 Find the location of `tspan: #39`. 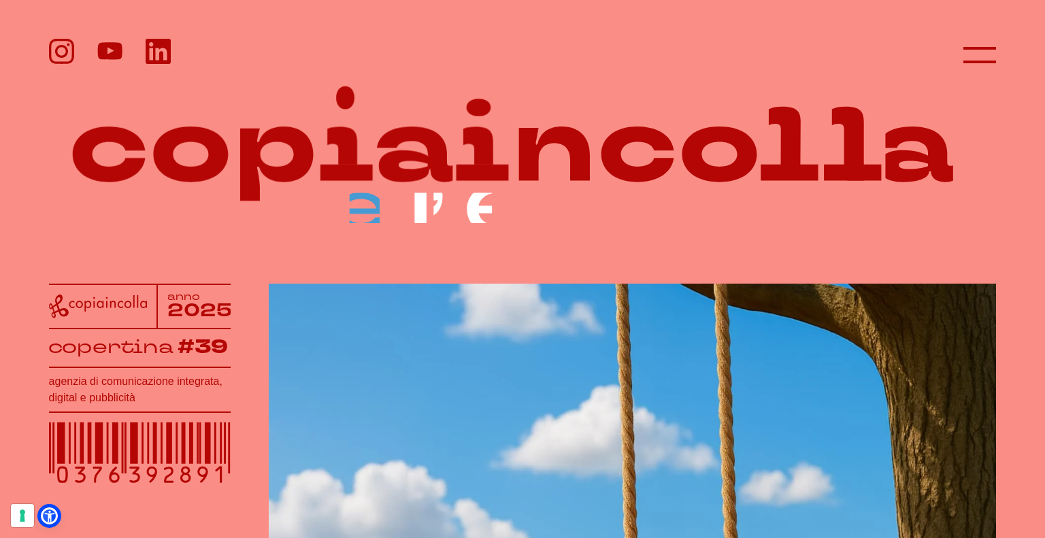

tspan: #39 is located at coordinates (203, 347).